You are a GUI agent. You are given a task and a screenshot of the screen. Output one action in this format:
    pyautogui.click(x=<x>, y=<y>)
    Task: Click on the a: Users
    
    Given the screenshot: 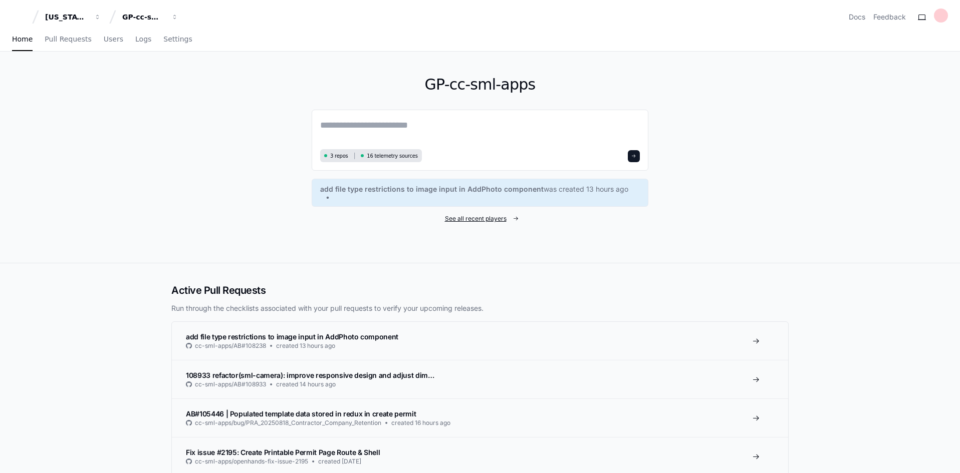 What is the action you would take?
    pyautogui.click(x=113, y=40)
    